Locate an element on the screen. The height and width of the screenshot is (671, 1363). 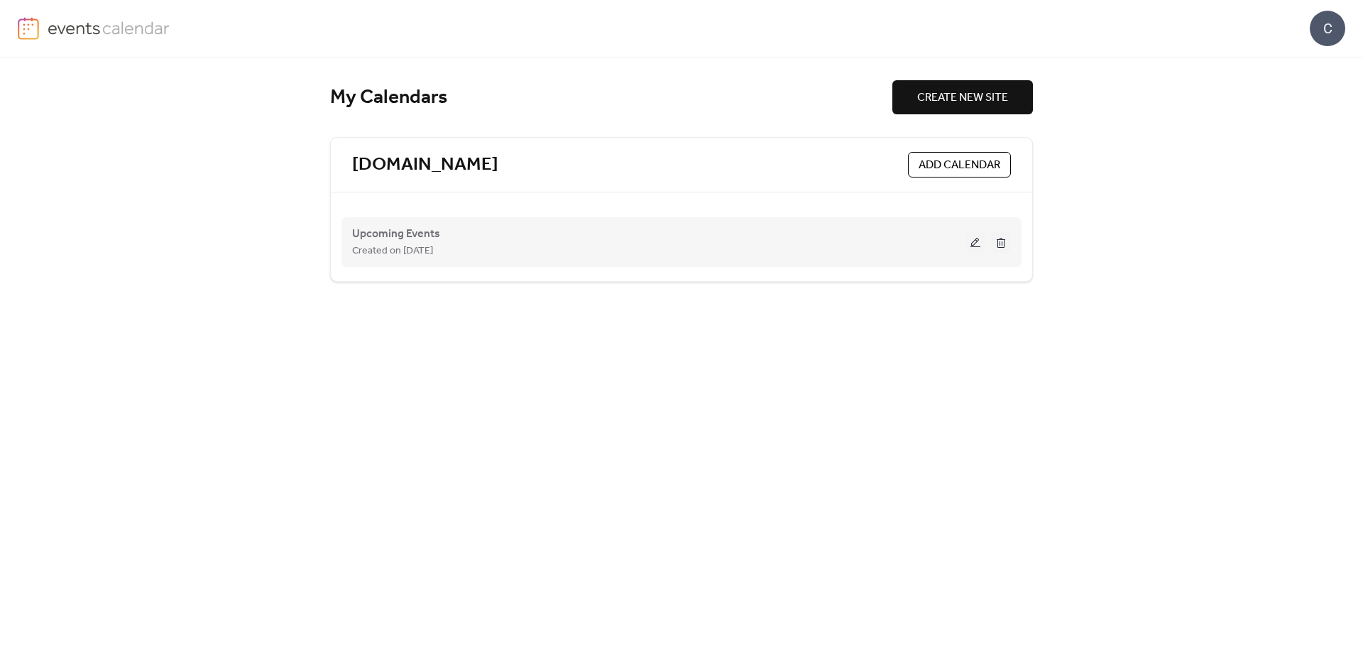
span: CREATE NEW SITE is located at coordinates (963, 98).